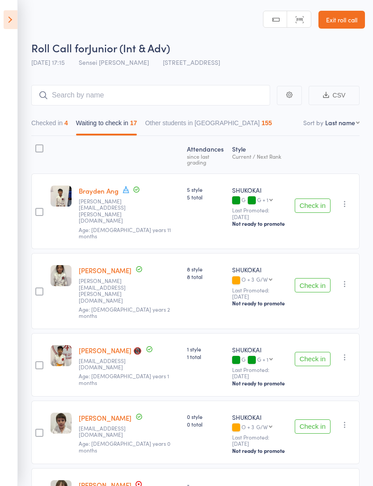  I want to click on span: Junior (Int & Adv), so click(129, 47).